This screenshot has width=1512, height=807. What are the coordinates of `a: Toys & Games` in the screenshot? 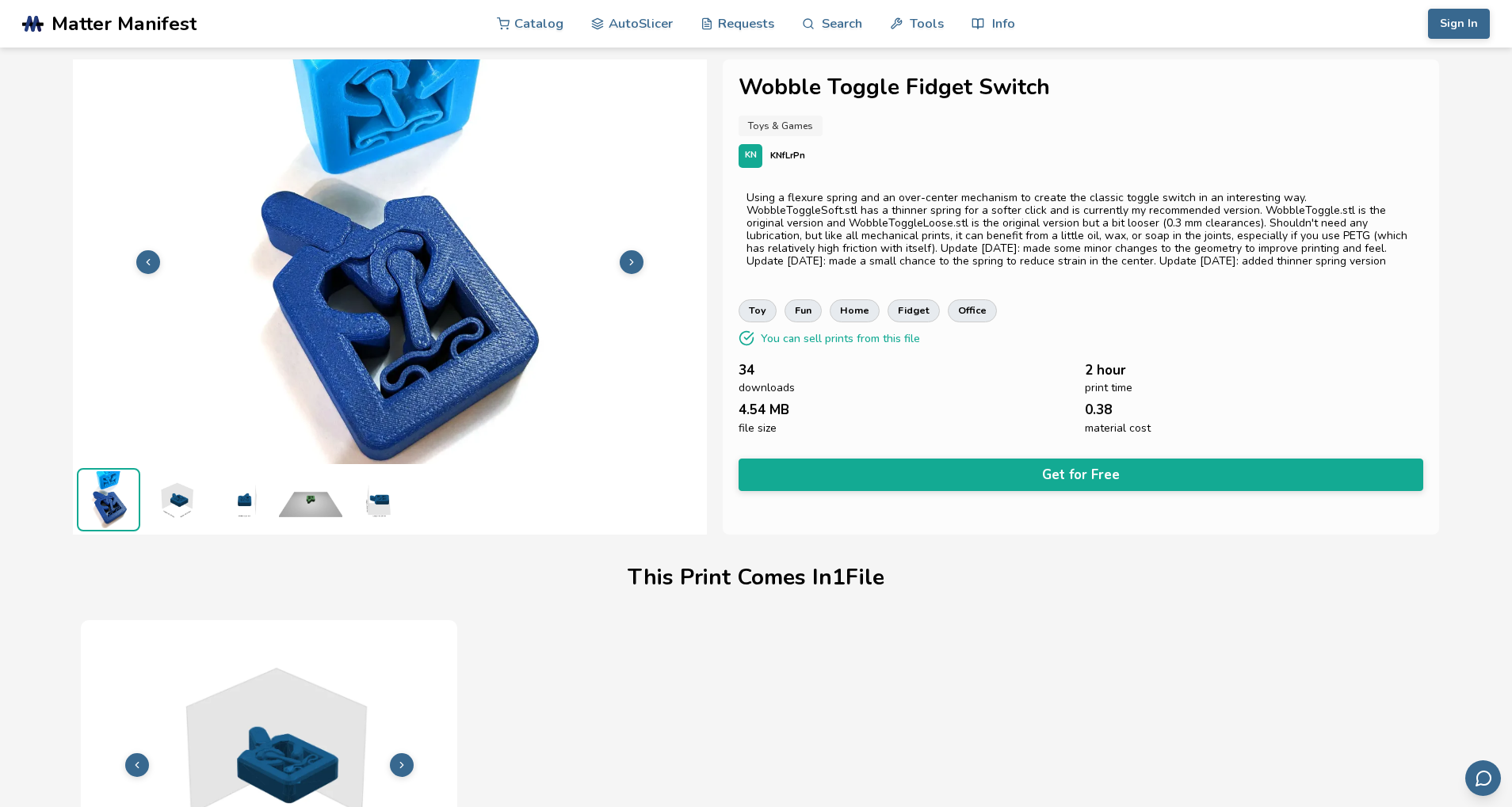 It's located at (781, 126).